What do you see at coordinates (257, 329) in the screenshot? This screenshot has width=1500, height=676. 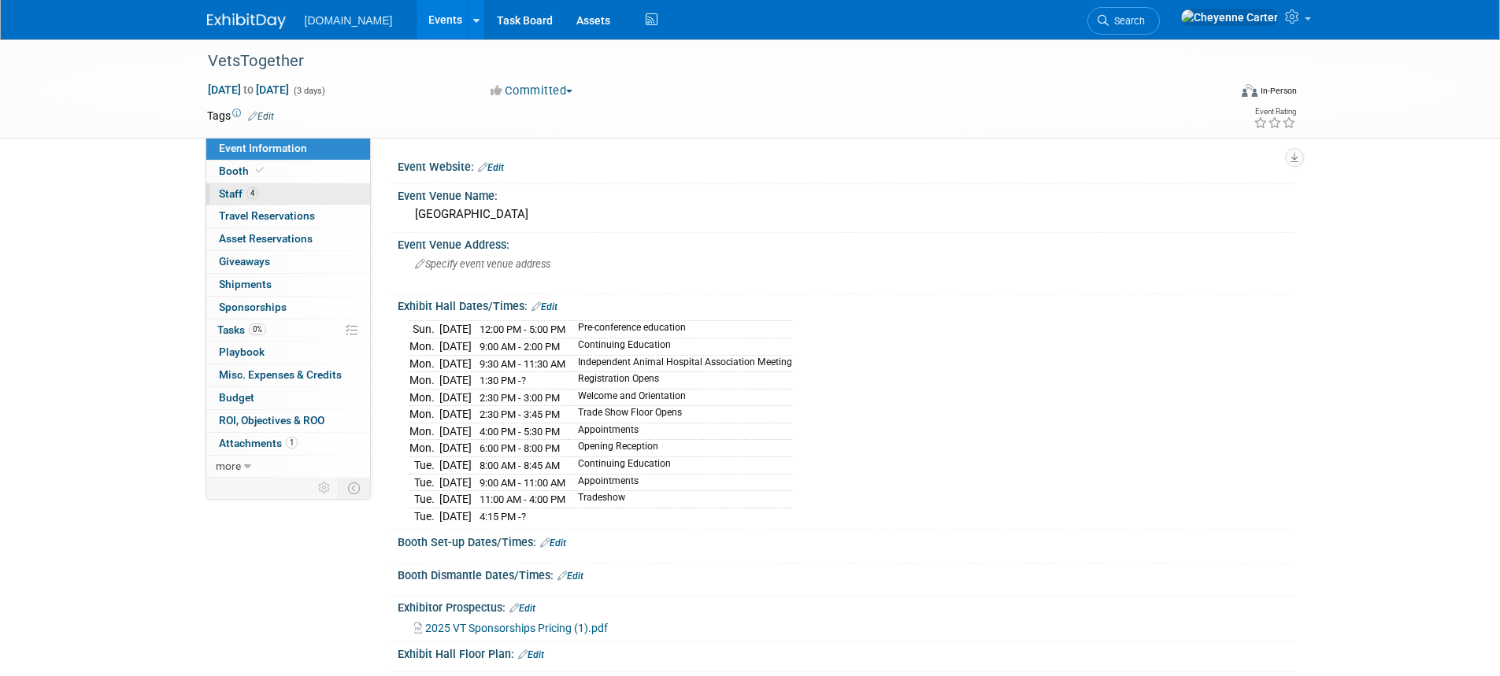 I see `span: 0%` at bounding box center [257, 329].